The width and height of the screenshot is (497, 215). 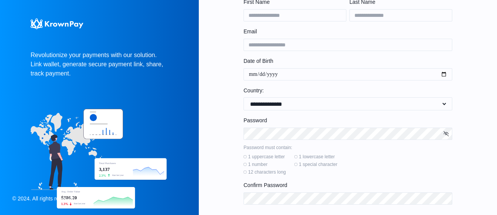 What do you see at coordinates (44, 198) in the screenshot?
I see `p: © 2024. All rights reserved` at bounding box center [44, 198].